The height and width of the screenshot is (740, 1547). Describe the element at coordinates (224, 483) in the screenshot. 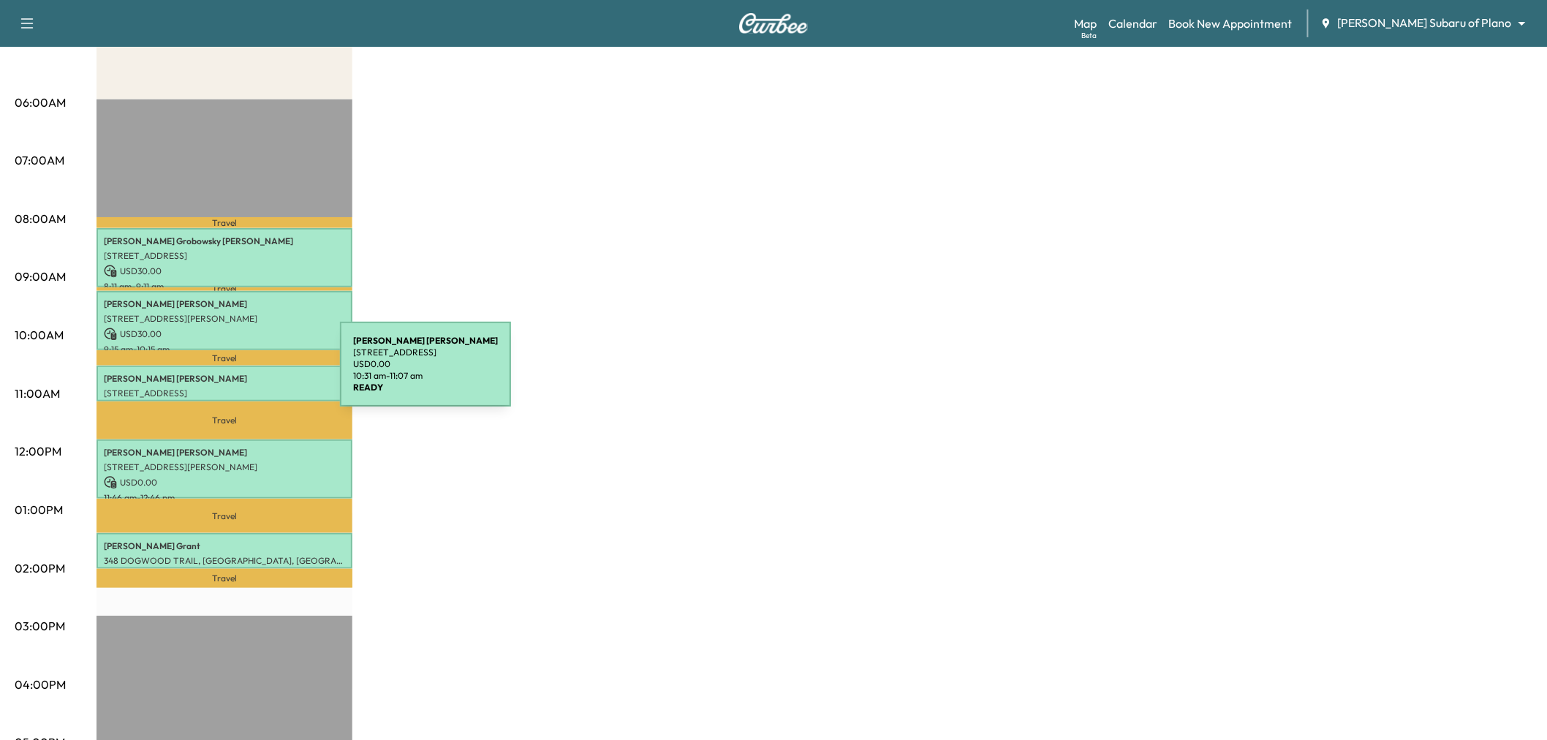

I see `p: USD 0.00` at that location.